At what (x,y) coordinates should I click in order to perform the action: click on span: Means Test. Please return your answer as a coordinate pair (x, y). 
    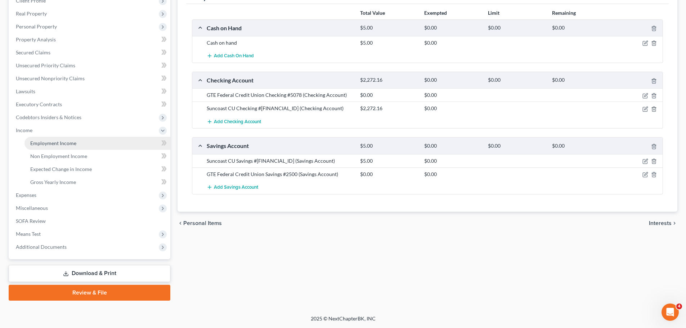
    Looking at the image, I should click on (28, 234).